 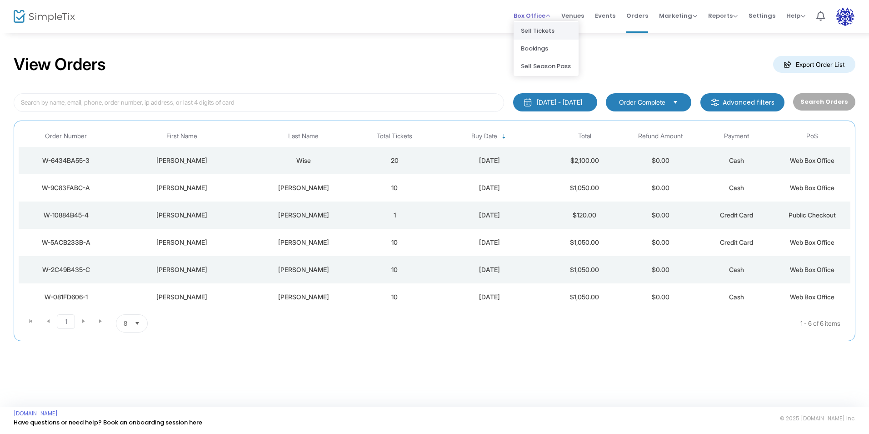 I want to click on td: $120.00, so click(x=584, y=215).